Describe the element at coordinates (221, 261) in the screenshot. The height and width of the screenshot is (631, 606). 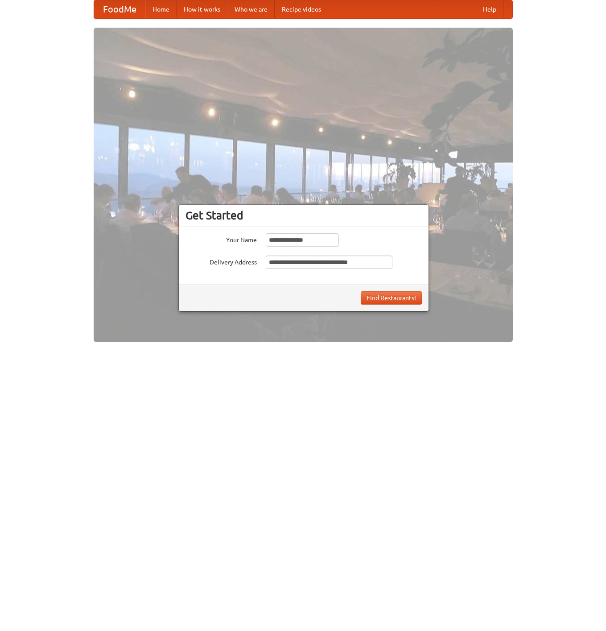
I see `label: Delivery Address` at that location.